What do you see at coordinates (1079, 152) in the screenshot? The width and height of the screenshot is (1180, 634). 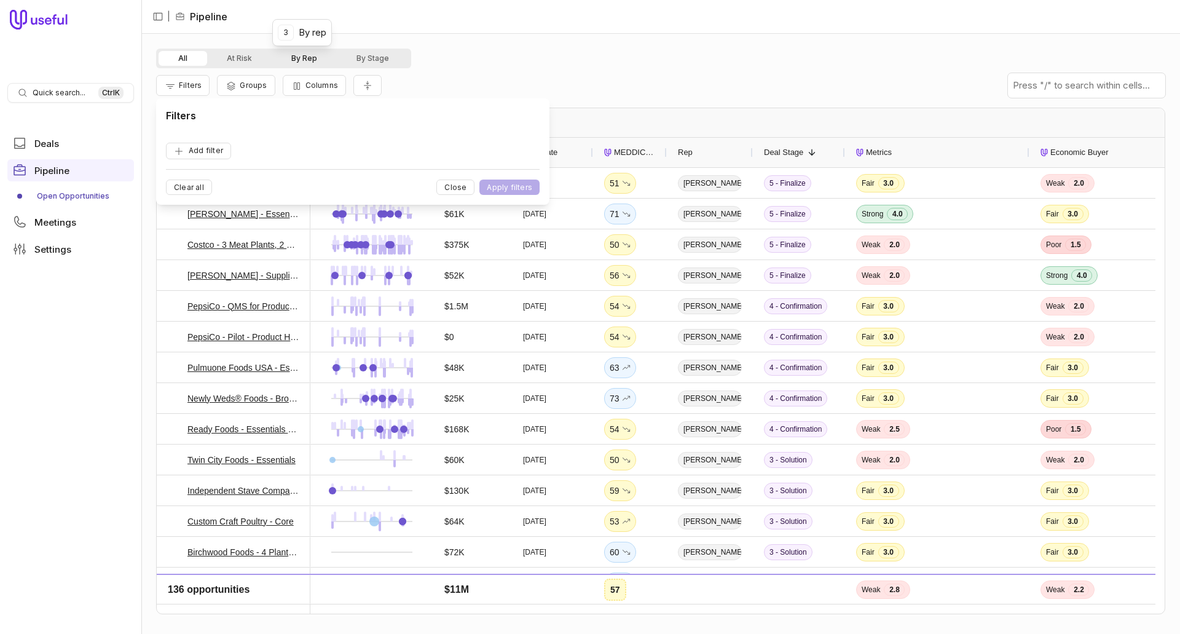 I see `span: Economic Buyer` at bounding box center [1079, 152].